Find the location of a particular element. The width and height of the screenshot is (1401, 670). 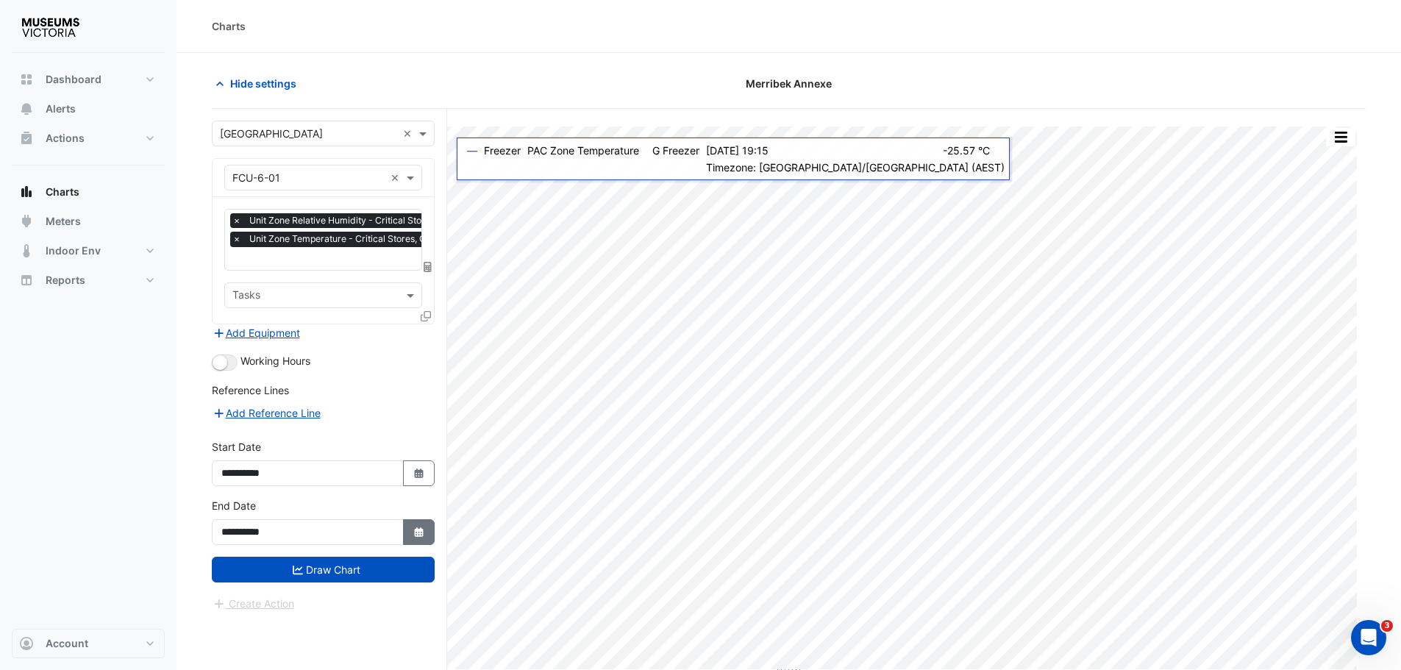

span: 3 is located at coordinates (1387, 626).